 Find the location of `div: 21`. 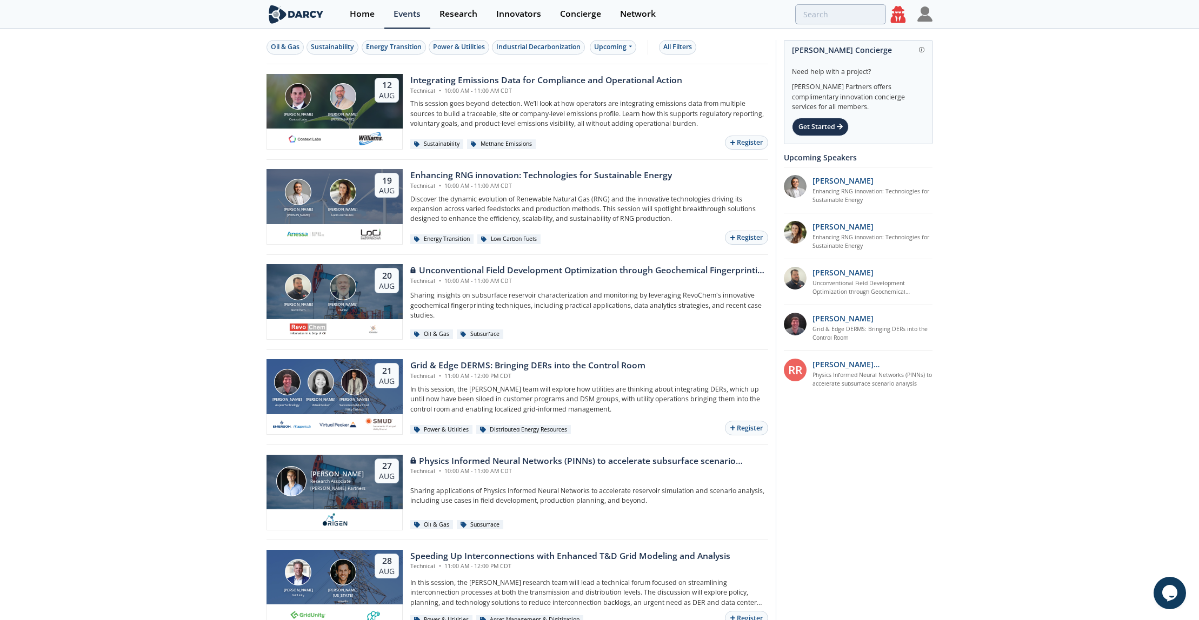

div: 21 is located at coordinates (386, 371).